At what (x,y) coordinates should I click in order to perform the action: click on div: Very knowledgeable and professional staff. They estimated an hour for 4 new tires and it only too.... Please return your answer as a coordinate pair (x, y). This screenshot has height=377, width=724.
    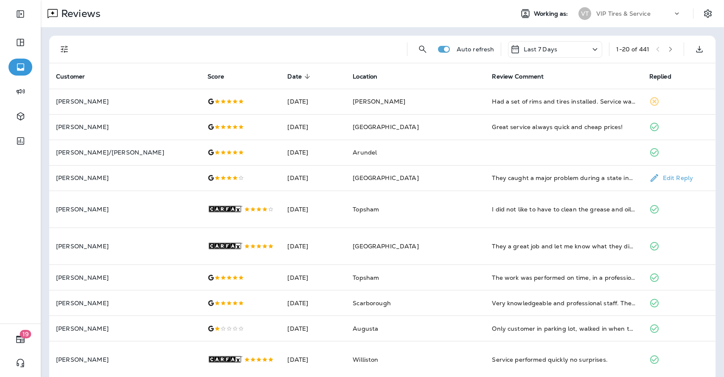
    Looking at the image, I should click on (564, 303).